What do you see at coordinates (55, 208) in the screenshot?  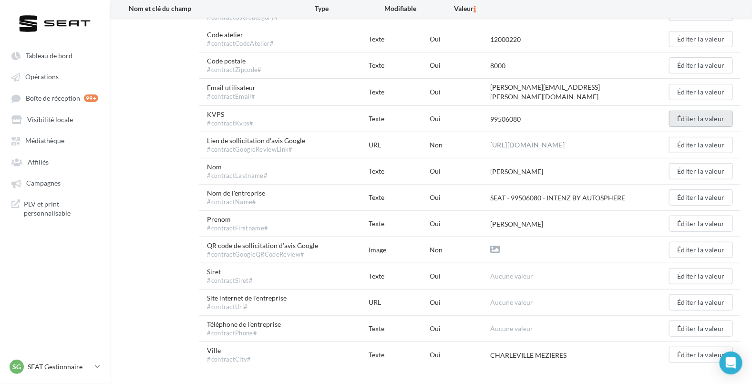 I see `a: PLV et print personnalisable` at bounding box center [55, 208].